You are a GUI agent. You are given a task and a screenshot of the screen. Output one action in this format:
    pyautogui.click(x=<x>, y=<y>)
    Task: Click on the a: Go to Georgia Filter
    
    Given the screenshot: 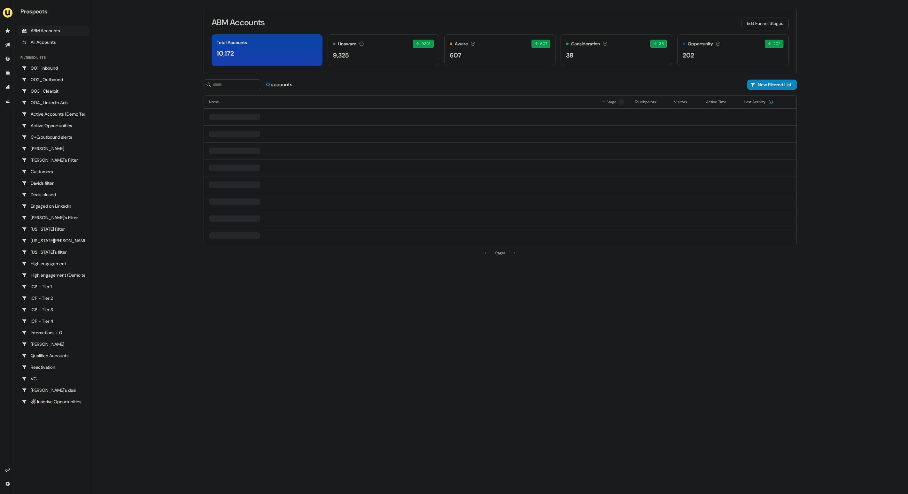 What is the action you would take?
    pyautogui.click(x=53, y=229)
    